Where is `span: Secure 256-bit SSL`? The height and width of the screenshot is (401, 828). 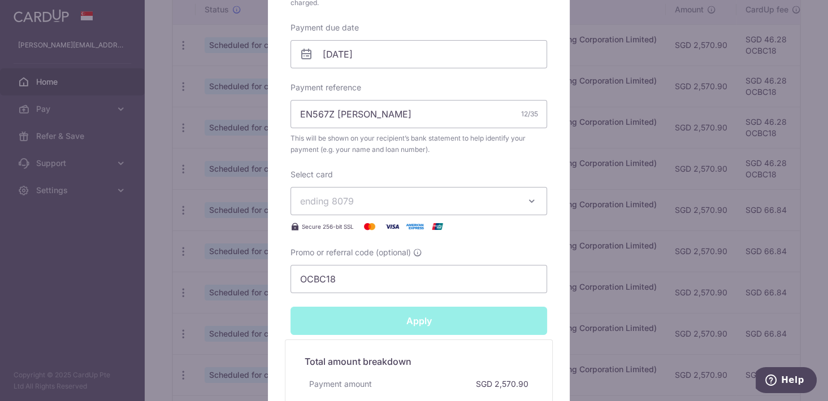 span: Secure 256-bit SSL is located at coordinates (328, 227).